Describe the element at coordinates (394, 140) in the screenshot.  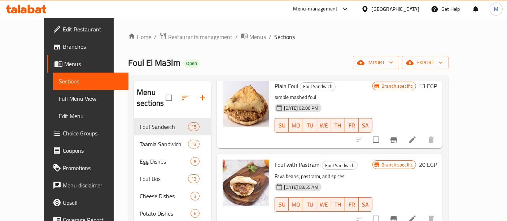
I see `button: Branch-specific-item` at that location.